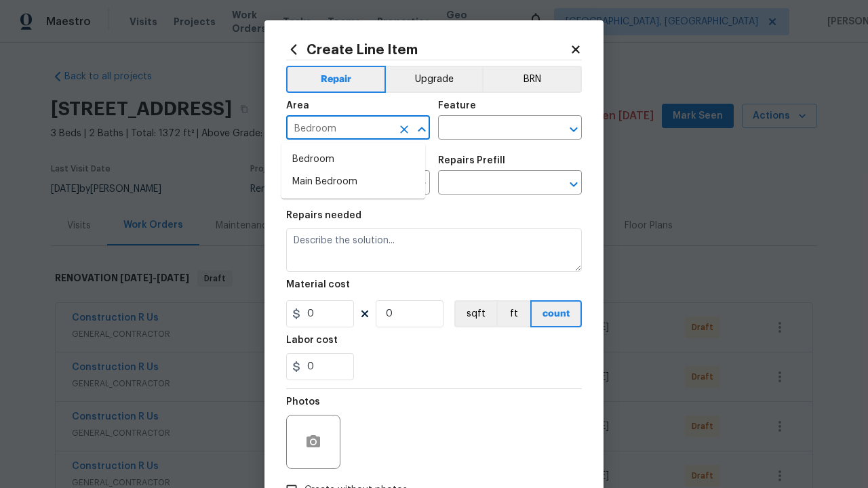 This screenshot has width=868, height=488. I want to click on h5: Repairs needed, so click(323, 216).